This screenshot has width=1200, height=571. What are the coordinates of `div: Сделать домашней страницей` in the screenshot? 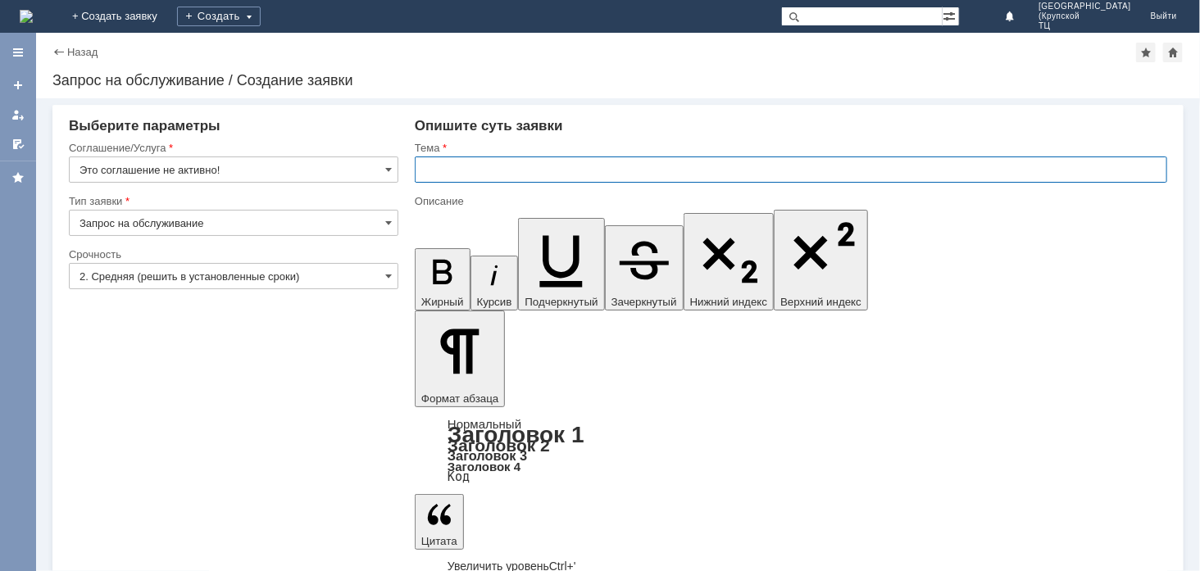 It's located at (1173, 52).